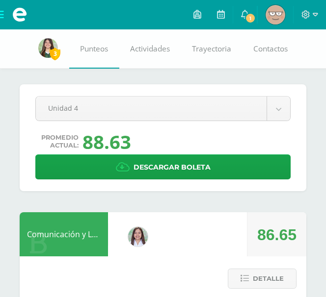 The image size is (326, 297). What do you see at coordinates (163, 167) in the screenshot?
I see `a: Descargar boleta` at bounding box center [163, 167].